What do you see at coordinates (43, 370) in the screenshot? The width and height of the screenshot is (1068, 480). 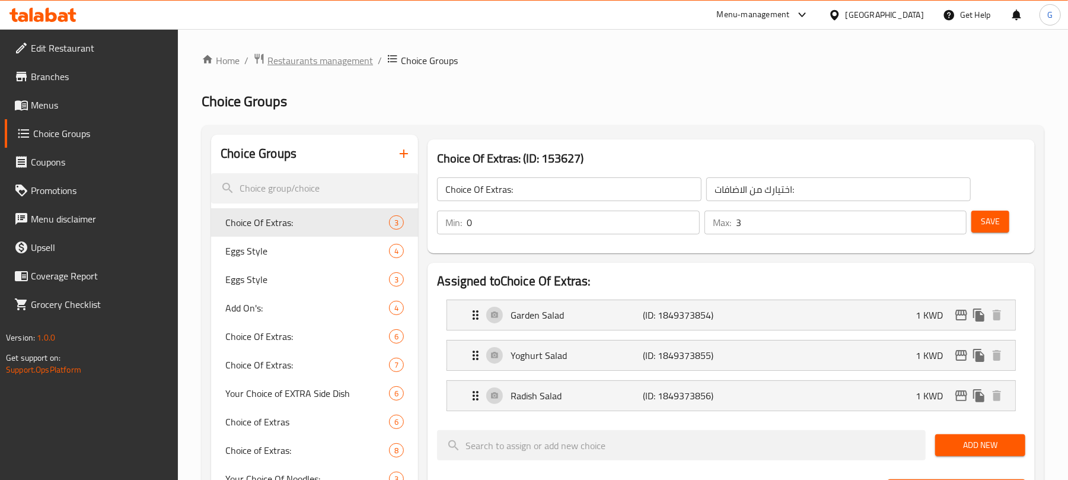 I see `a: Support.OpsPlatform` at bounding box center [43, 370].